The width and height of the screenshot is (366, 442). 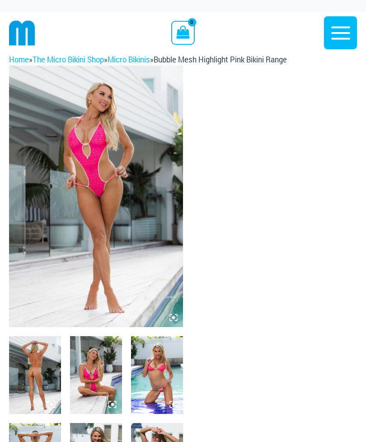 I want to click on a: The Micro Bikini Shop, so click(x=68, y=59).